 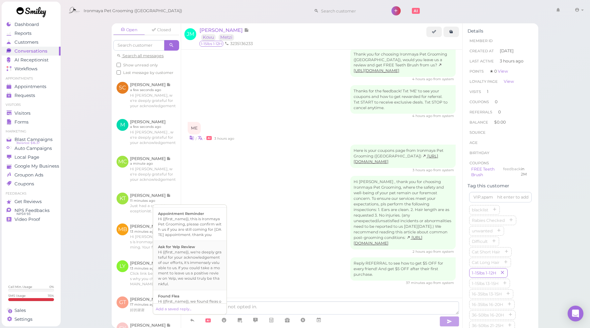 I want to click on li: Feedbacks, so click(x=31, y=194).